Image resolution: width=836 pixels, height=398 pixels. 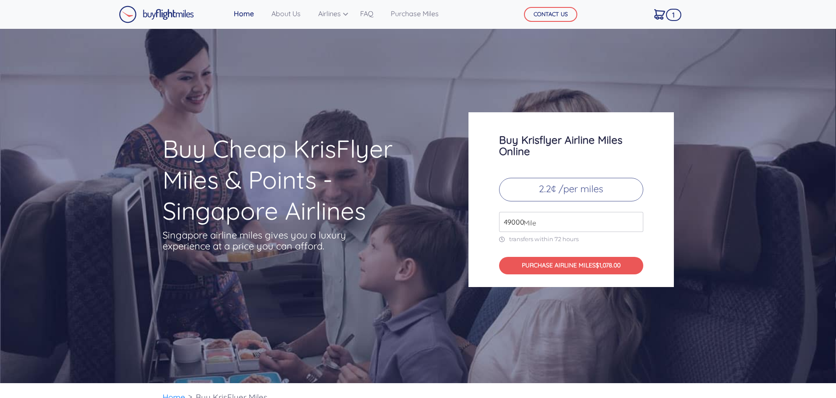 What do you see at coordinates (571, 239) in the screenshot?
I see `p: transfers within 72 hours` at bounding box center [571, 239].